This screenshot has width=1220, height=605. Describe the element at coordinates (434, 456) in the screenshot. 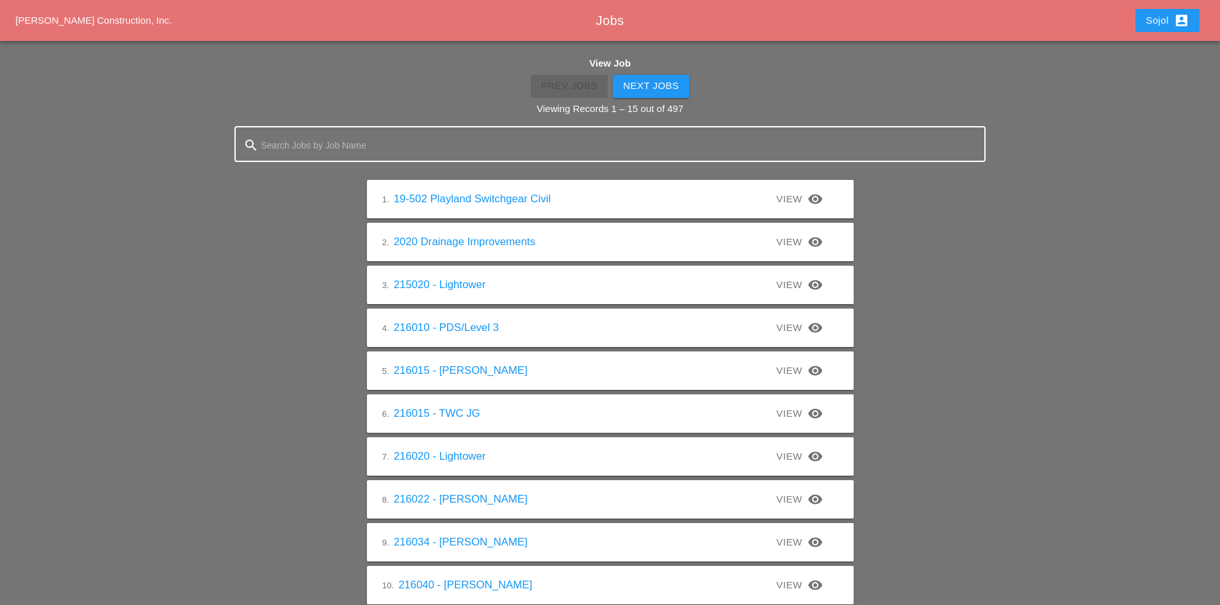

I see `a: 7.216020 - Lightower` at that location.